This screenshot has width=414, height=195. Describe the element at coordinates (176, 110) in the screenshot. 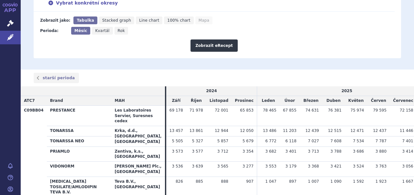

I see `span: 69 178` at that location.